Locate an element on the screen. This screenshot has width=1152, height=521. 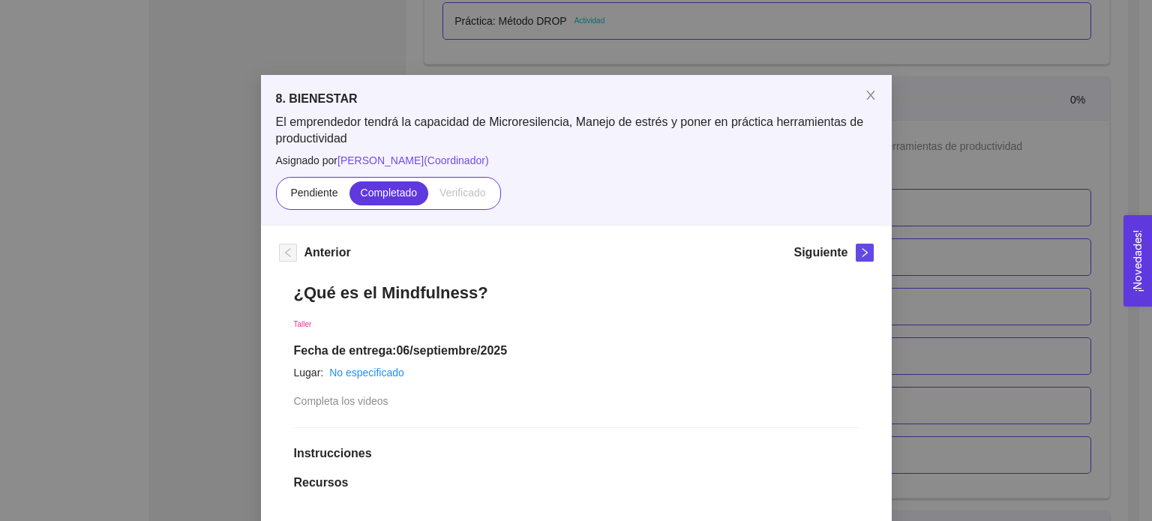
h1: Recursos is located at coordinates (576, 483).